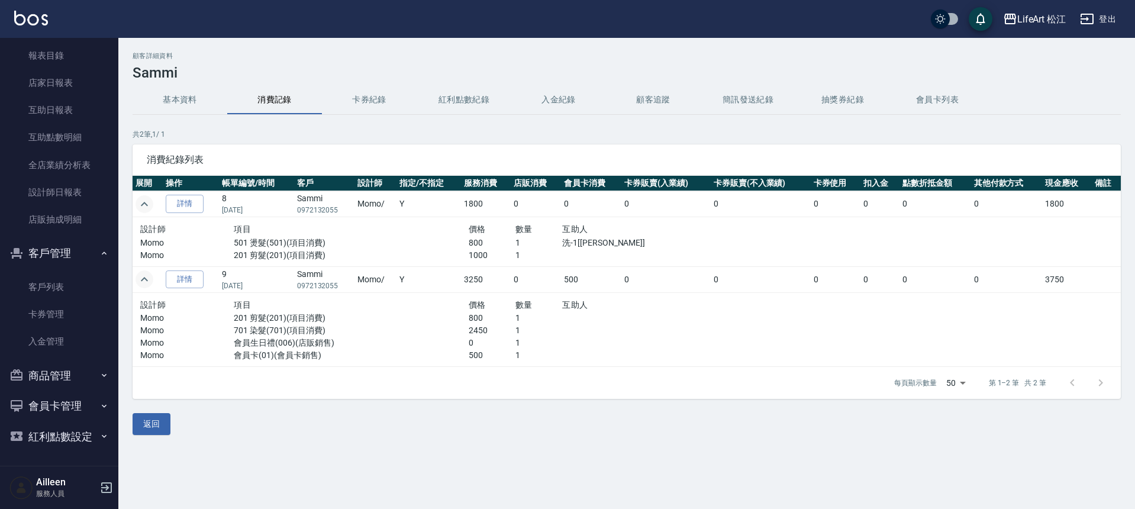 The image size is (1135, 509). What do you see at coordinates (21, 488) in the screenshot?
I see `img: Person` at bounding box center [21, 488].